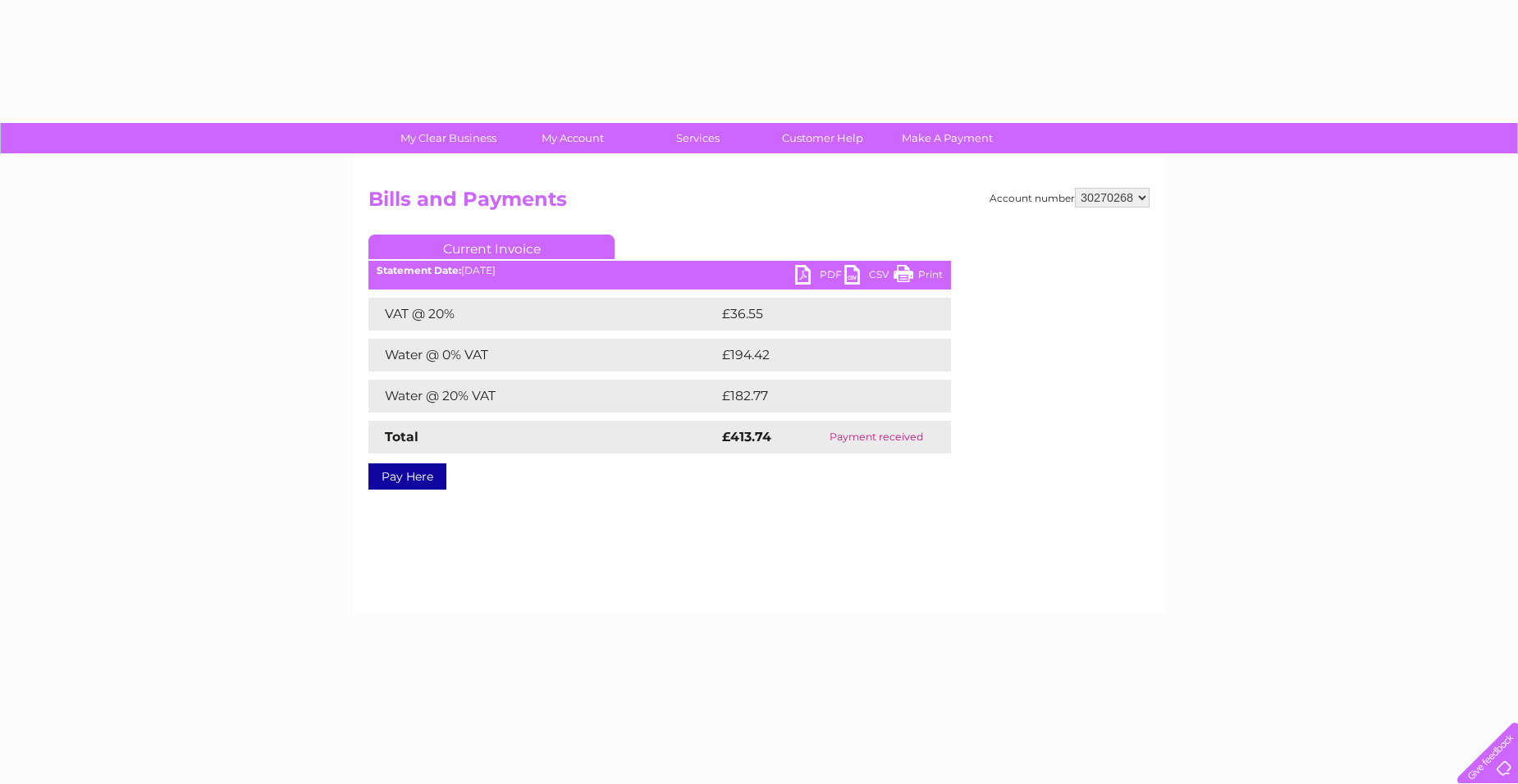  Describe the element at coordinates (819, 396) in the screenshot. I see `td: £182.77` at that location.